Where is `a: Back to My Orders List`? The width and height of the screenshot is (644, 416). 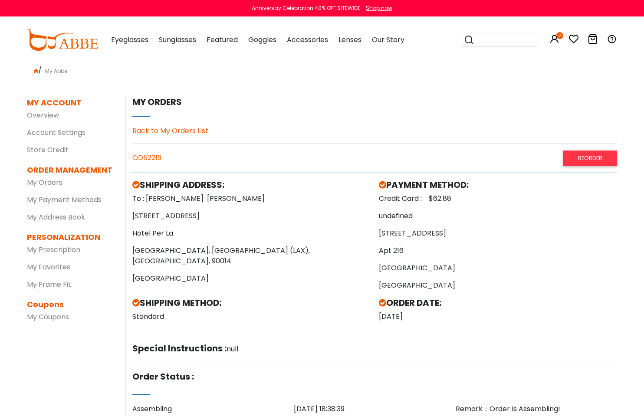 a: Back to My Orders List is located at coordinates (170, 131).